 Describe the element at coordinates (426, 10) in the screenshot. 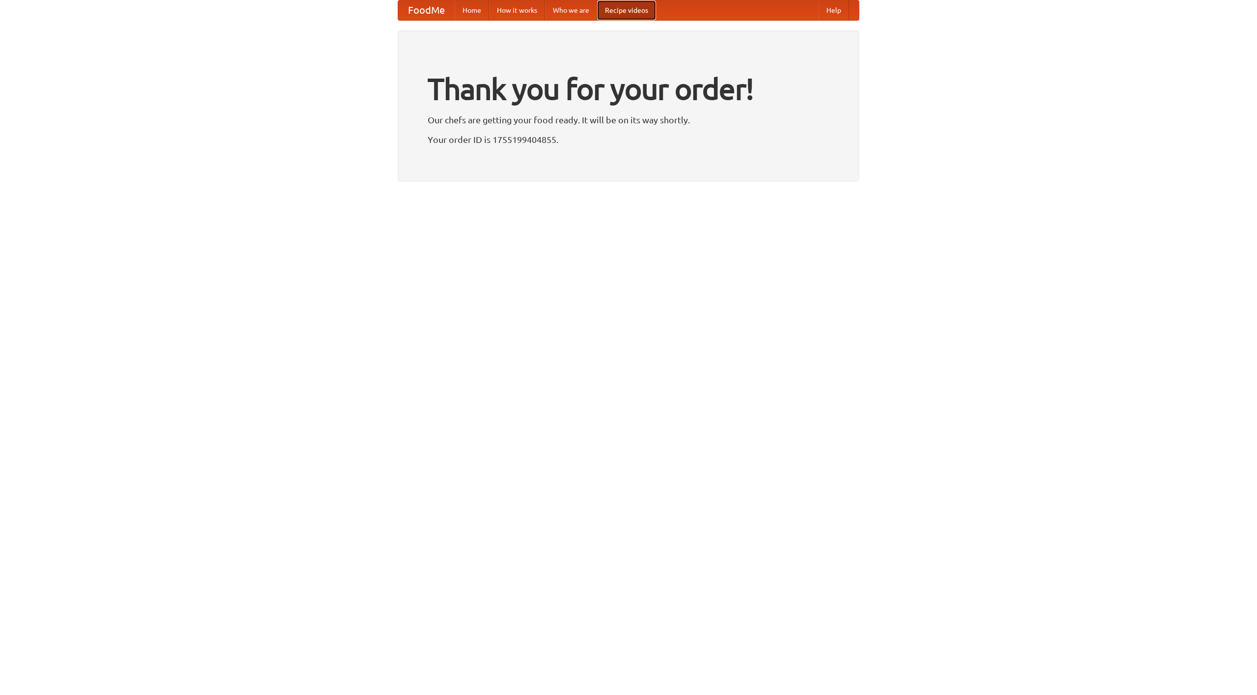

I see `a: FoodMe` at that location.